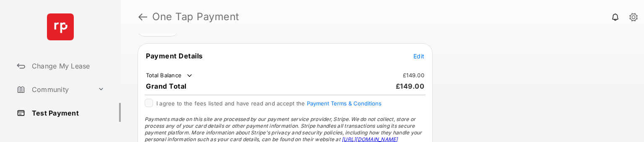 This screenshot has height=142, width=644. What do you see at coordinates (67, 66) in the screenshot?
I see `a: Change My Lease` at bounding box center [67, 66].